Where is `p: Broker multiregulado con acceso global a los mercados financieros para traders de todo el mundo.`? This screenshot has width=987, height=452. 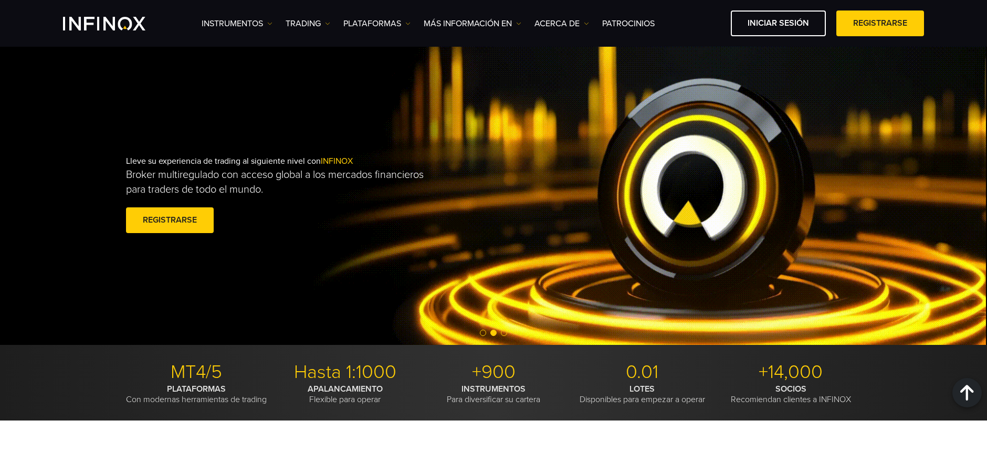
p: Broker multiregulado con acceso global a los mercados financieros para traders de todo el mundo. is located at coordinates (282, 182).